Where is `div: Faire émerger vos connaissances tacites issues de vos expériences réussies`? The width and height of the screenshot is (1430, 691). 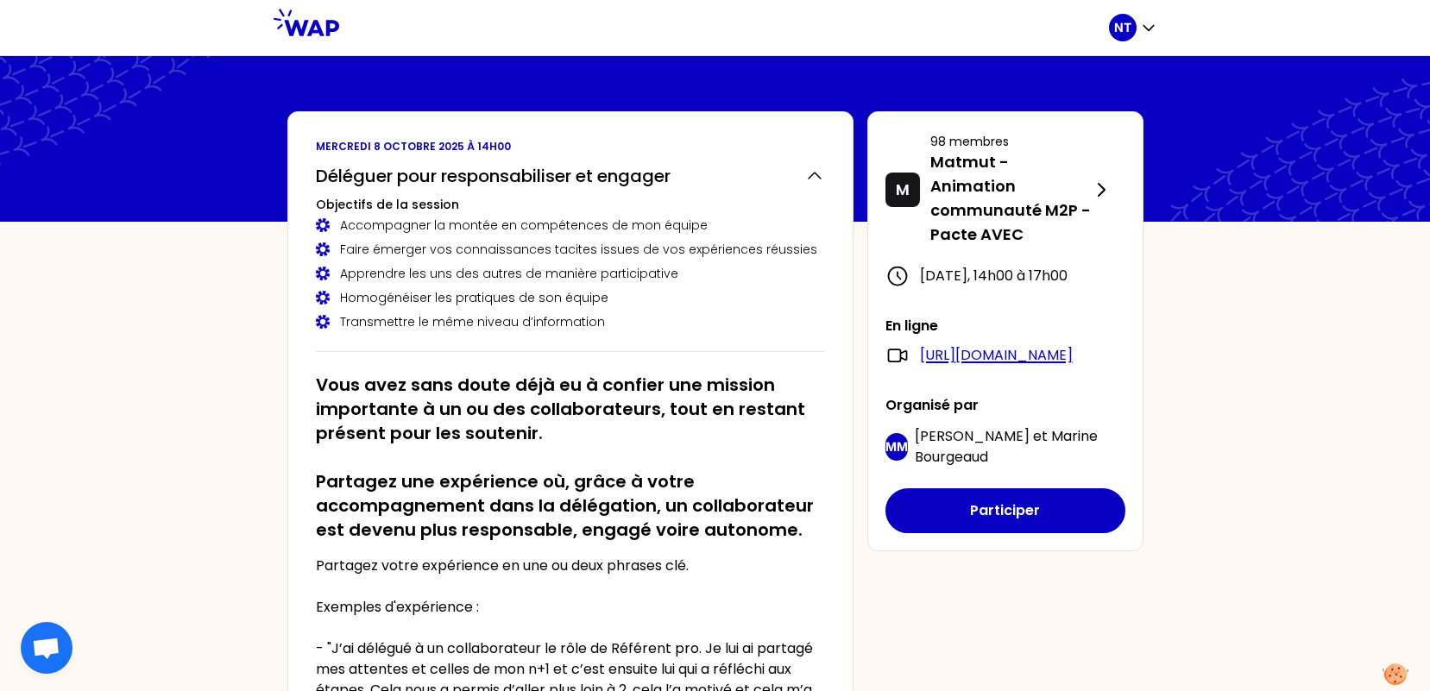 div: Faire émerger vos connaissances tacites issues de vos expériences réussies is located at coordinates (571, 249).